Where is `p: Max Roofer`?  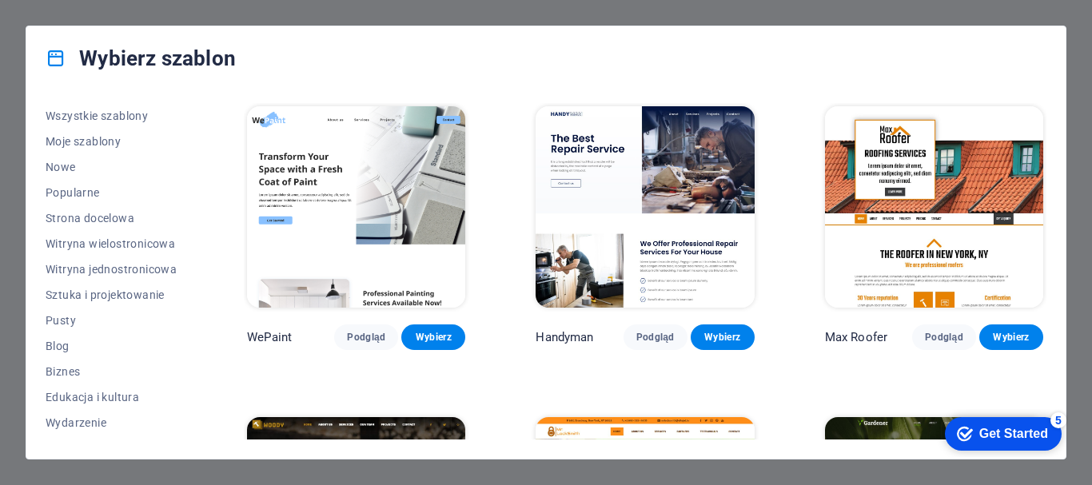
p: Max Roofer is located at coordinates (856, 337).